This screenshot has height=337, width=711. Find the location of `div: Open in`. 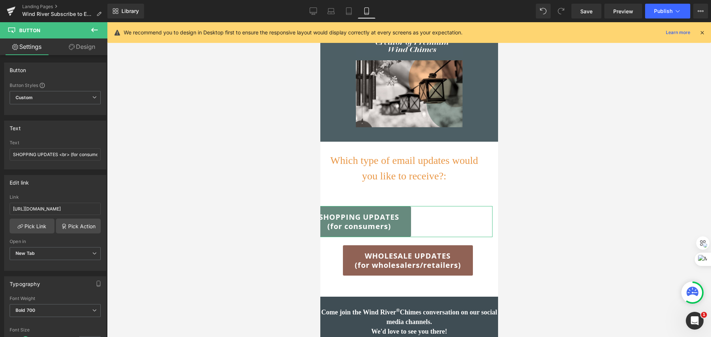

div: Open in is located at coordinates (55, 242).